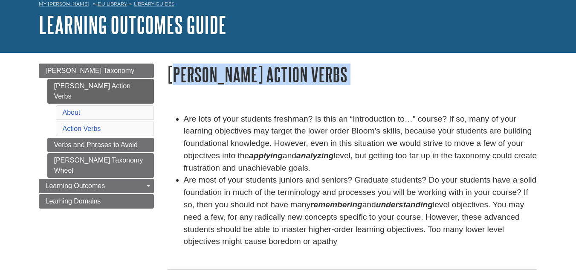 The image size is (576, 270). Describe the element at coordinates (112, 4) in the screenshot. I see `a: DU Library` at that location.